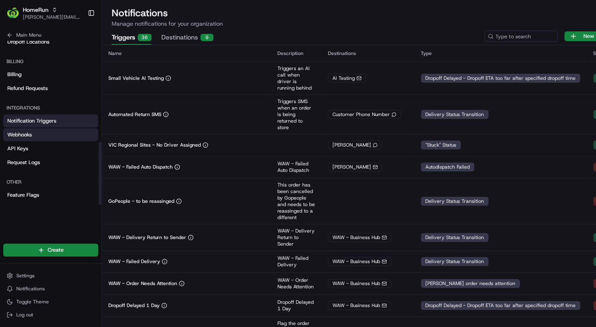 The height and width of the screenshot is (327, 596). I want to click on span: API Documentation, so click(104, 122).